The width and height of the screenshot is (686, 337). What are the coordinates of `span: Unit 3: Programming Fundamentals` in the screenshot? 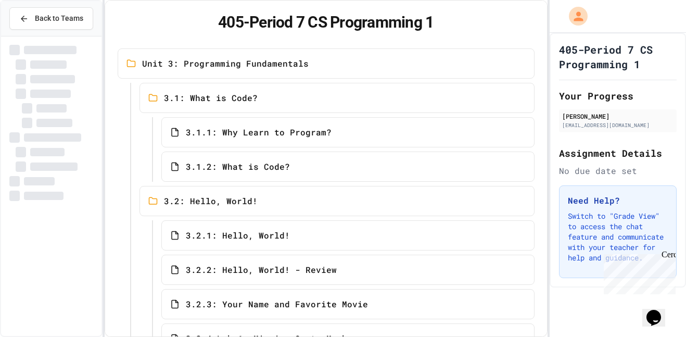 It's located at (225, 64).